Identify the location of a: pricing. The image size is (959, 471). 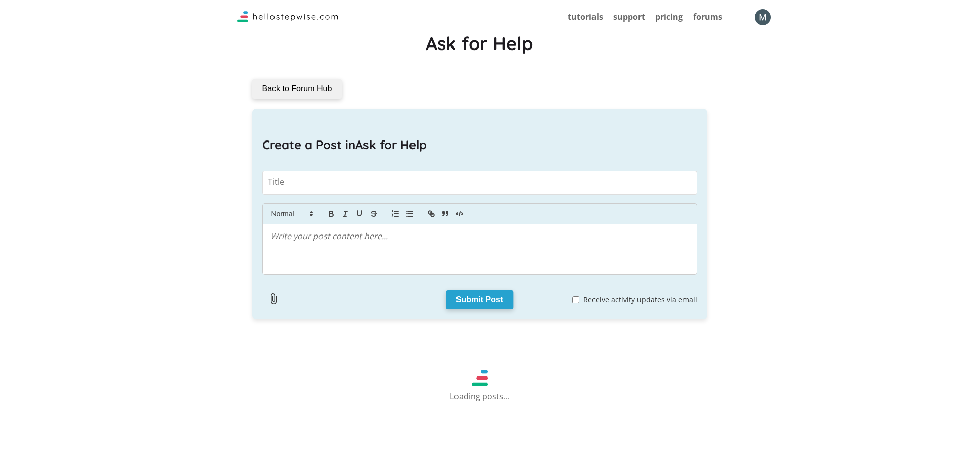
(669, 17).